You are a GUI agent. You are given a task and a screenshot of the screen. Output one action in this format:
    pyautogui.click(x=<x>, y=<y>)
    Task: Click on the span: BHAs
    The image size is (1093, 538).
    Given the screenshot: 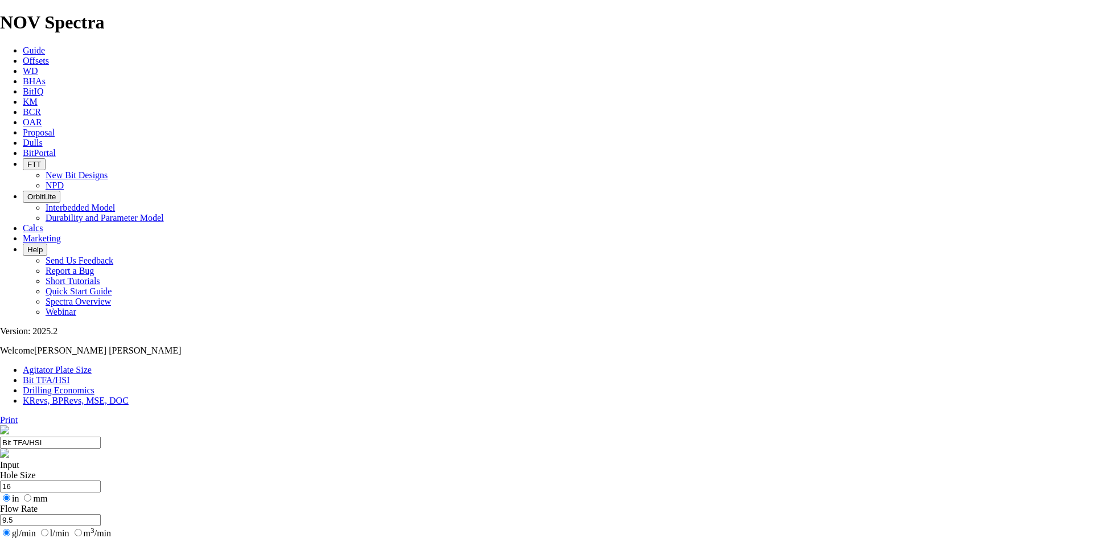 What is the action you would take?
    pyautogui.click(x=34, y=81)
    